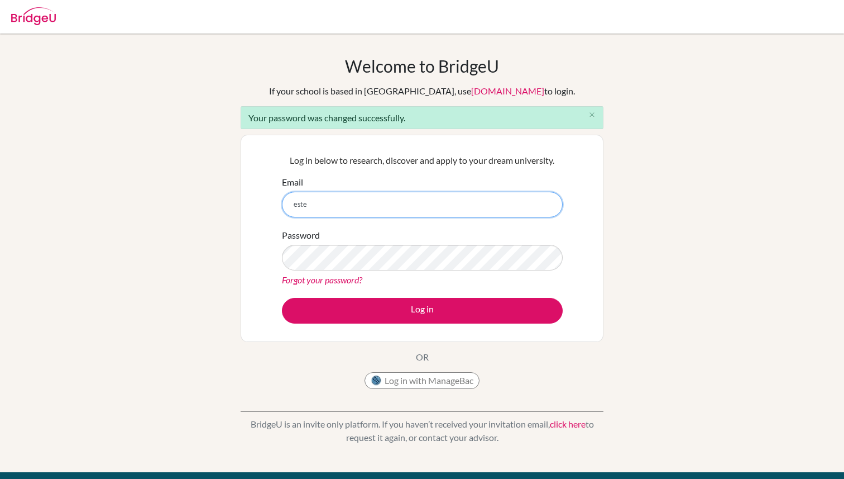 This screenshot has height=479, width=844. I want to click on div: Your password was changed successfully., so click(422, 117).